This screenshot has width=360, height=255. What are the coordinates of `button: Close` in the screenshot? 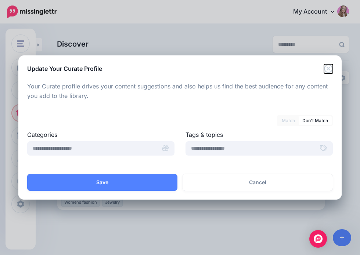 It's located at (329, 69).